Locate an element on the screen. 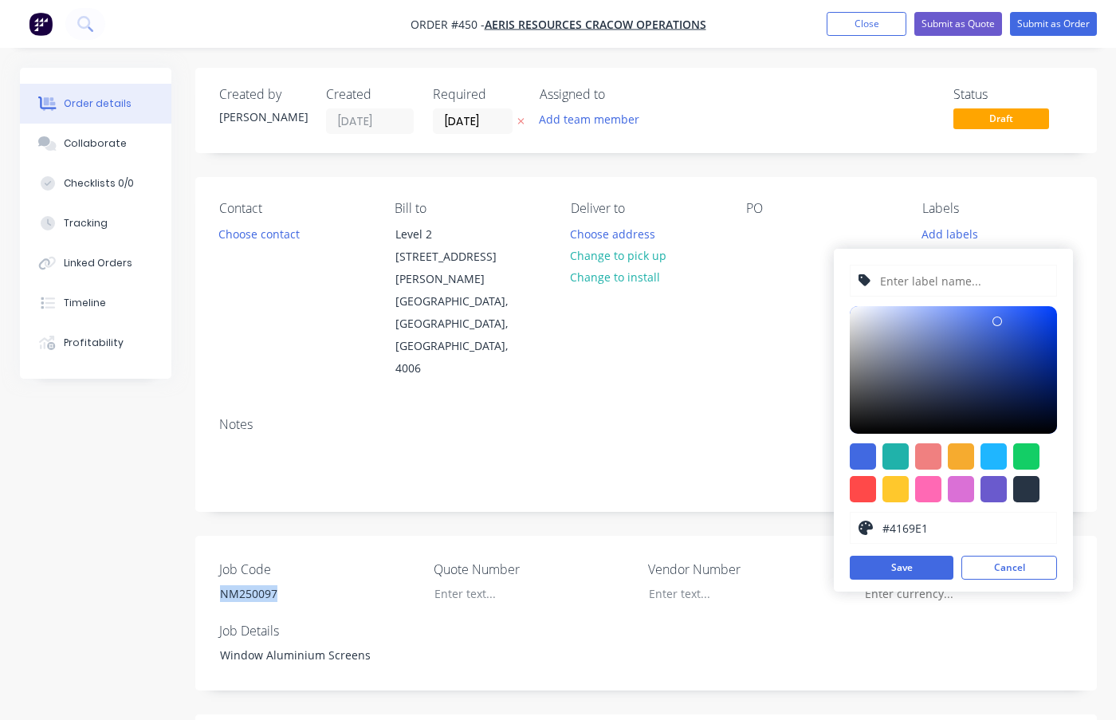  button: Cancel is located at coordinates (1009, 568).